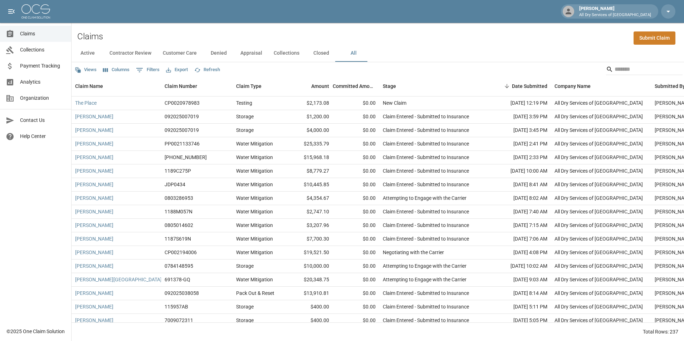 The width and height of the screenshot is (684, 341). Describe the element at coordinates (310, 185) in the screenshot. I see `div: $10,445.85` at that location.